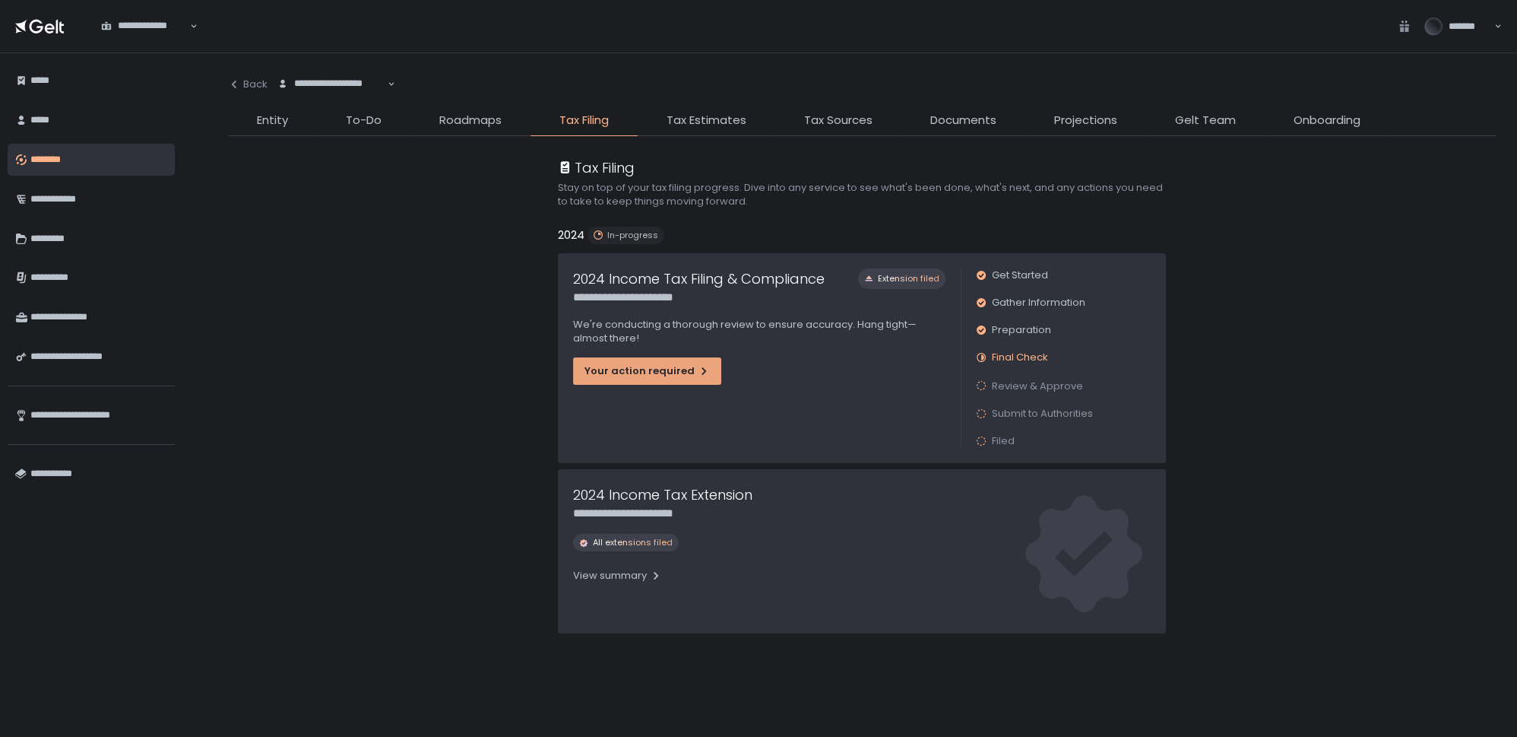 The width and height of the screenshot is (1517, 737). Describe the element at coordinates (632, 235) in the screenshot. I see `span: In-progress` at that location.